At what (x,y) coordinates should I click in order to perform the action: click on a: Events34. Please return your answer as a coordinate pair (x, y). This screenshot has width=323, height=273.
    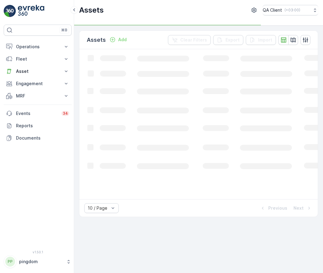
    Looking at the image, I should click on (38, 114).